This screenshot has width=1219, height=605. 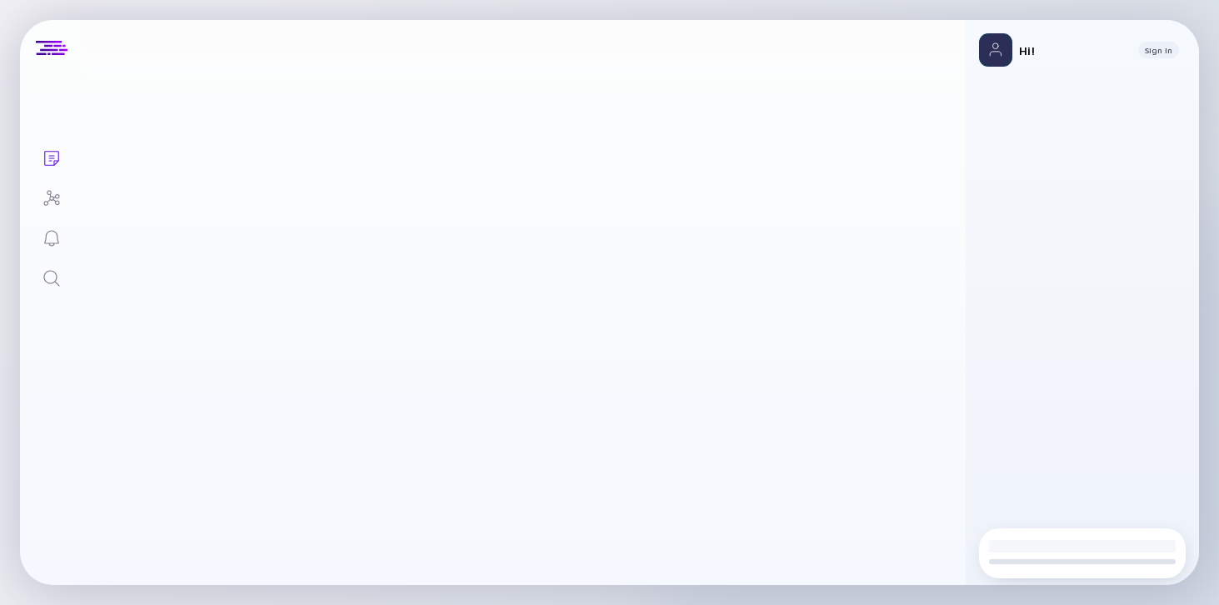 I want to click on img: Profile Picture, so click(x=996, y=50).